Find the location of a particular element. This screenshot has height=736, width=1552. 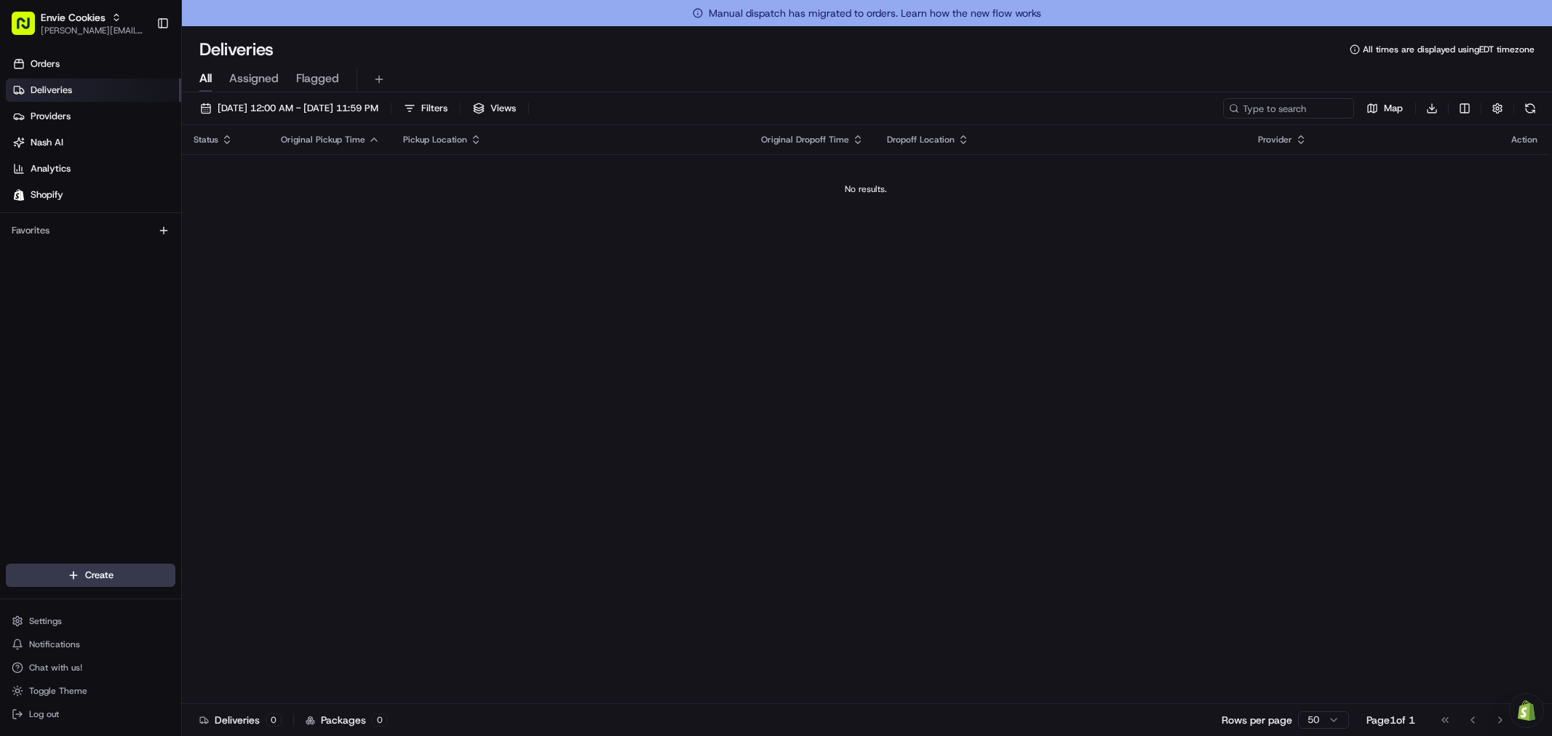

span: Chat with us! is located at coordinates (55, 668).